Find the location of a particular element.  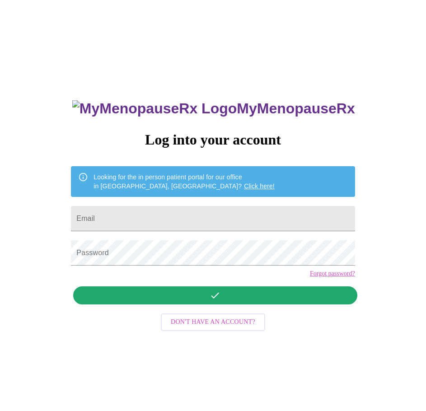

a: Don't have an account? is located at coordinates (213, 321).